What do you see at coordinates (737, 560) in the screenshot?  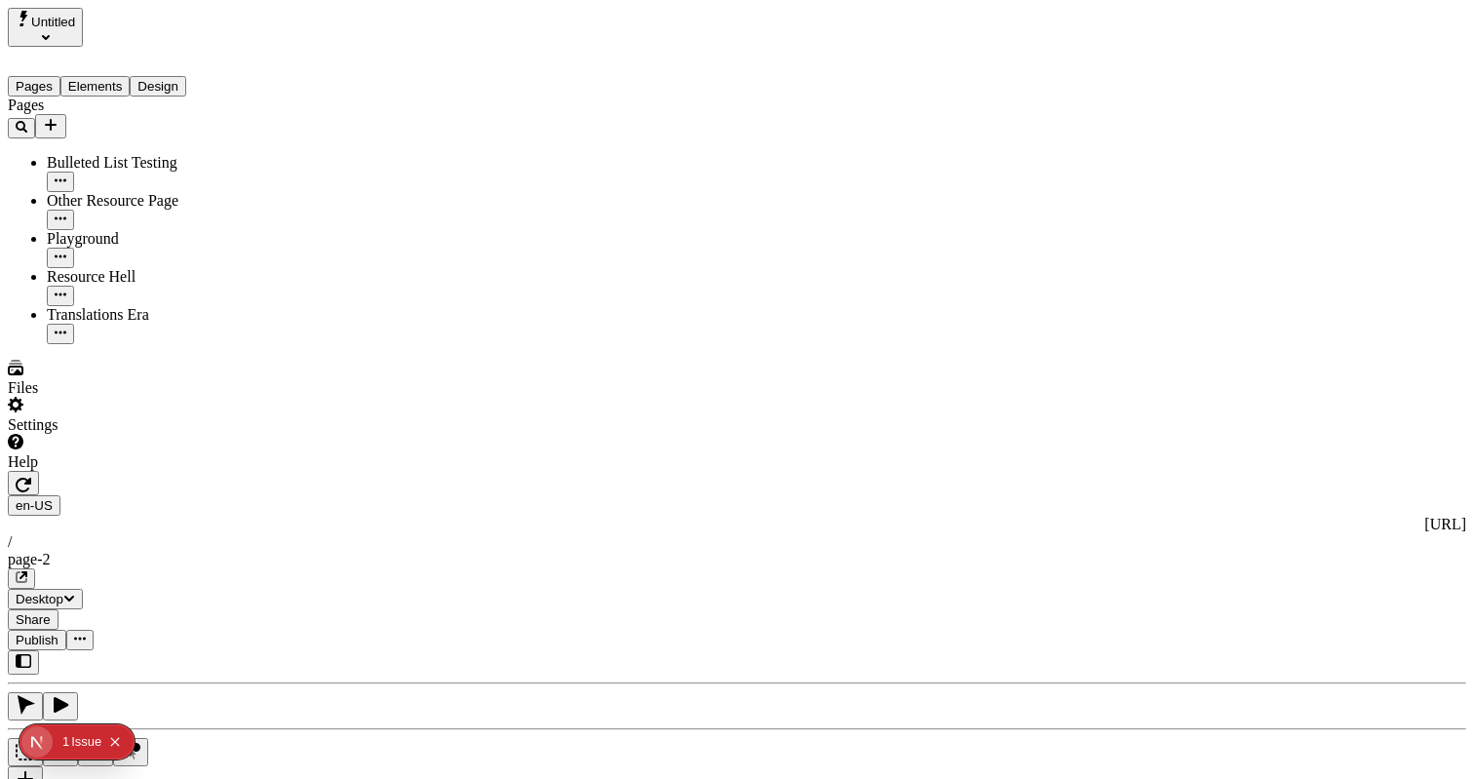 I see `div: page-2` at bounding box center [737, 560].